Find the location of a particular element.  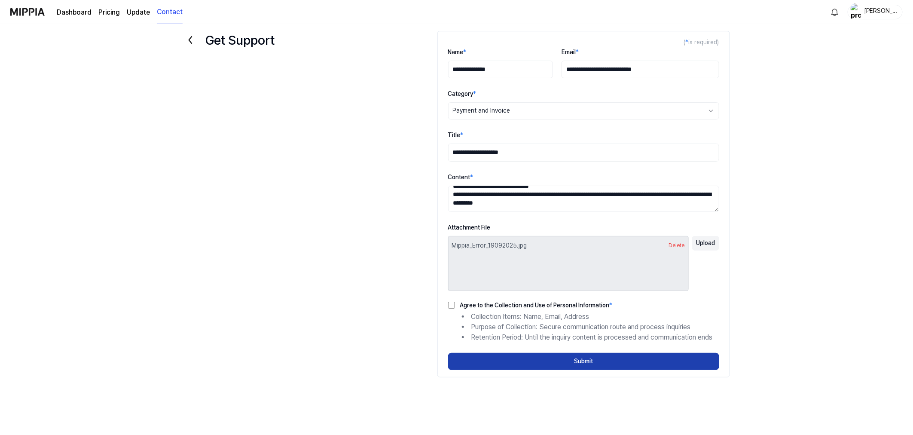

button: Submit is located at coordinates (583, 361).